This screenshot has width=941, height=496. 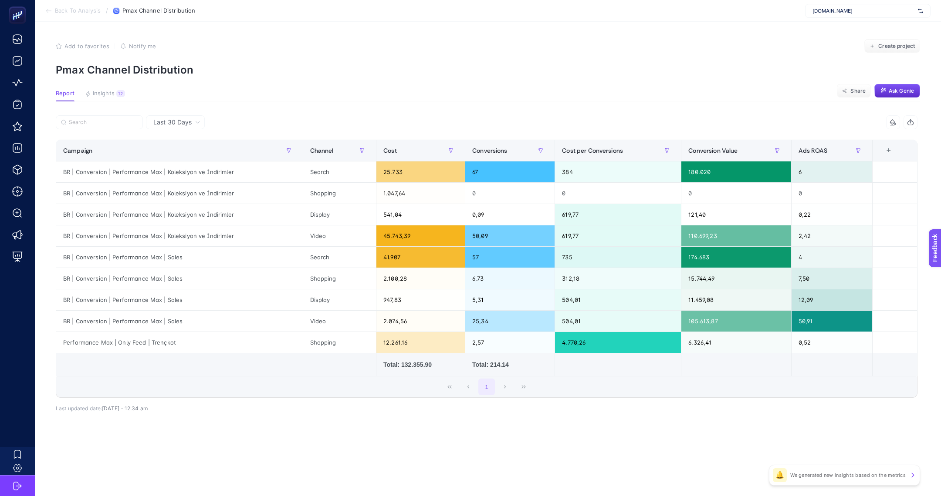 What do you see at coordinates (618, 279) in the screenshot?
I see `div: 312,18` at bounding box center [618, 279].